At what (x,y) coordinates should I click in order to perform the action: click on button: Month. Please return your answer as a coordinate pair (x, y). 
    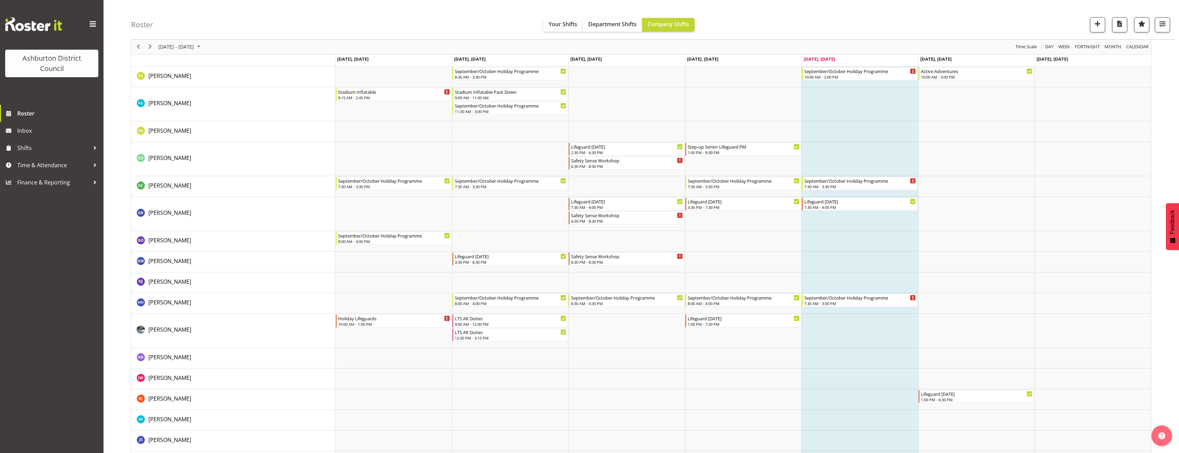
    Looking at the image, I should click on (1137, 47).